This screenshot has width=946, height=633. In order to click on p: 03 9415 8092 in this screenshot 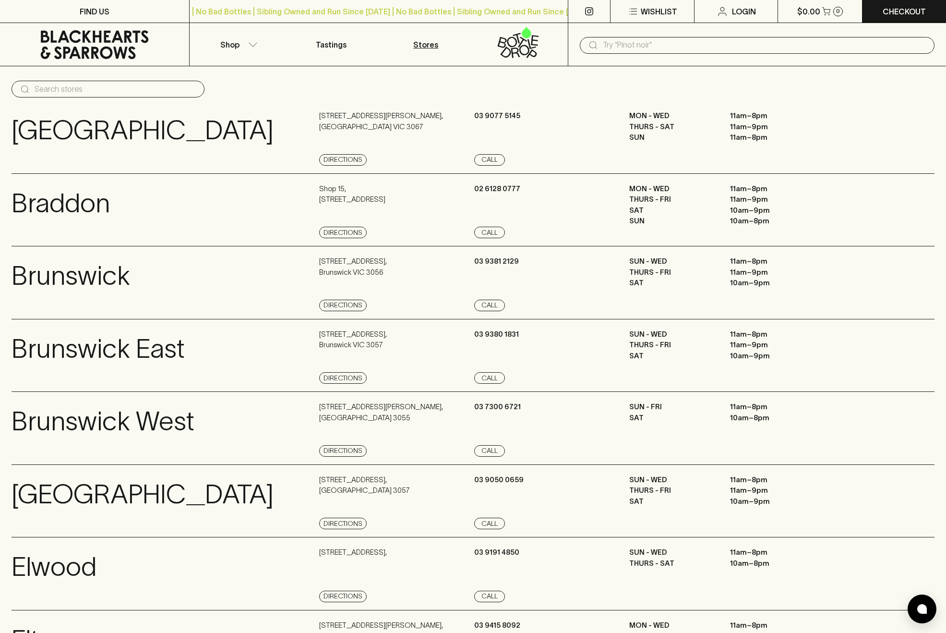, I will do `click(497, 625)`.